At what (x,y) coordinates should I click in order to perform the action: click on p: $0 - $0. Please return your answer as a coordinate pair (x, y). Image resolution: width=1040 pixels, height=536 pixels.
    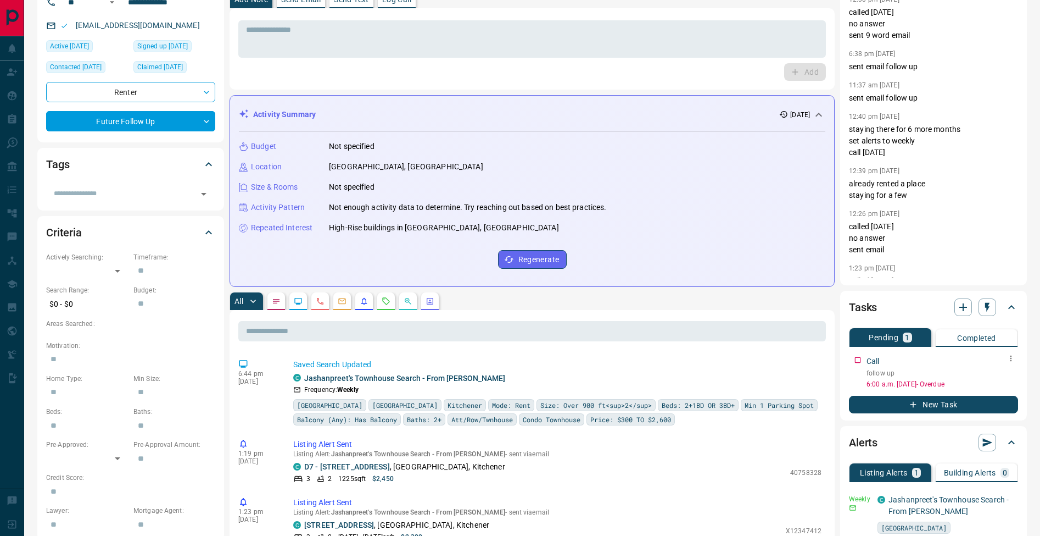
    Looking at the image, I should click on (87, 304).